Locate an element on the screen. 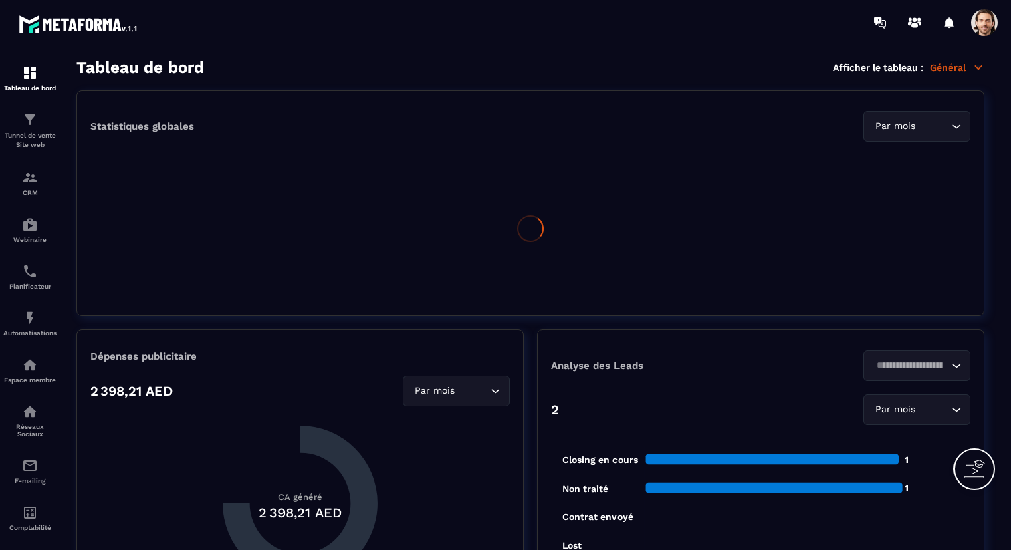 This screenshot has height=550, width=1011. p: E-mailing is located at coordinates (30, 481).